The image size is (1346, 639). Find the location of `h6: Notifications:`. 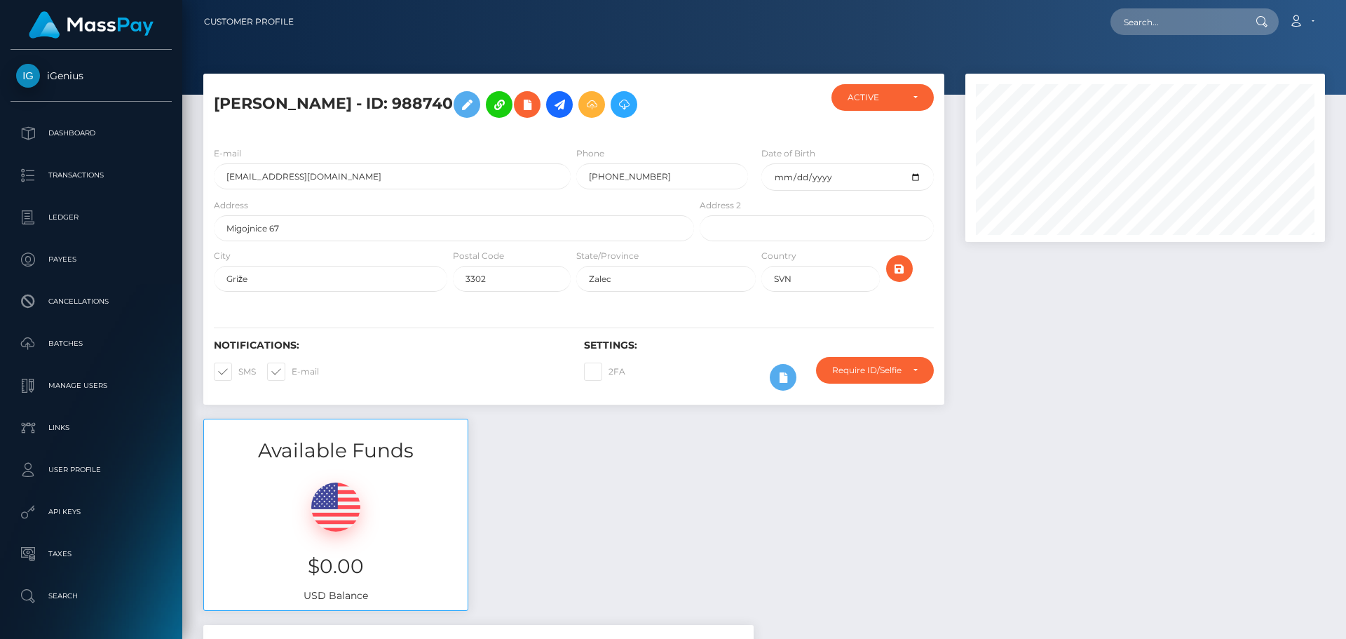

h6: Notifications: is located at coordinates (388, 345).